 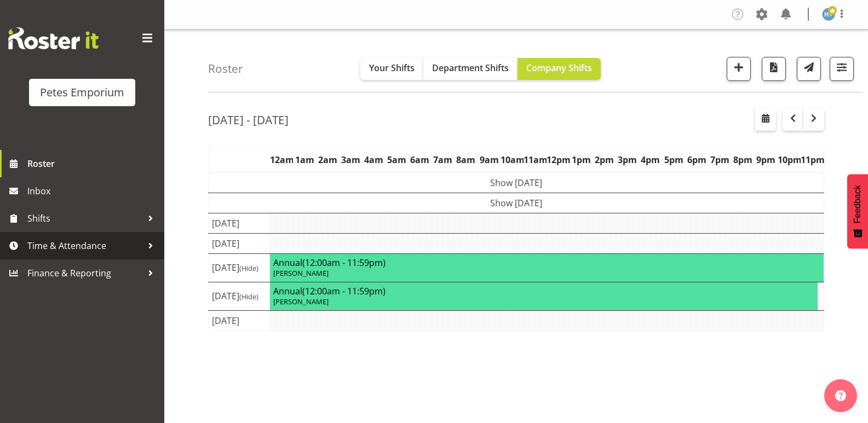 What do you see at coordinates (82, 93) in the screenshot?
I see `div: Petes Emporium` at bounding box center [82, 93].